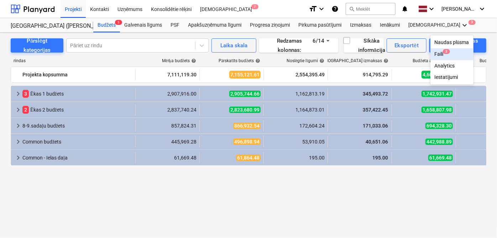 The width and height of the screenshot is (497, 238). I want to click on span: 3, so click(446, 52).